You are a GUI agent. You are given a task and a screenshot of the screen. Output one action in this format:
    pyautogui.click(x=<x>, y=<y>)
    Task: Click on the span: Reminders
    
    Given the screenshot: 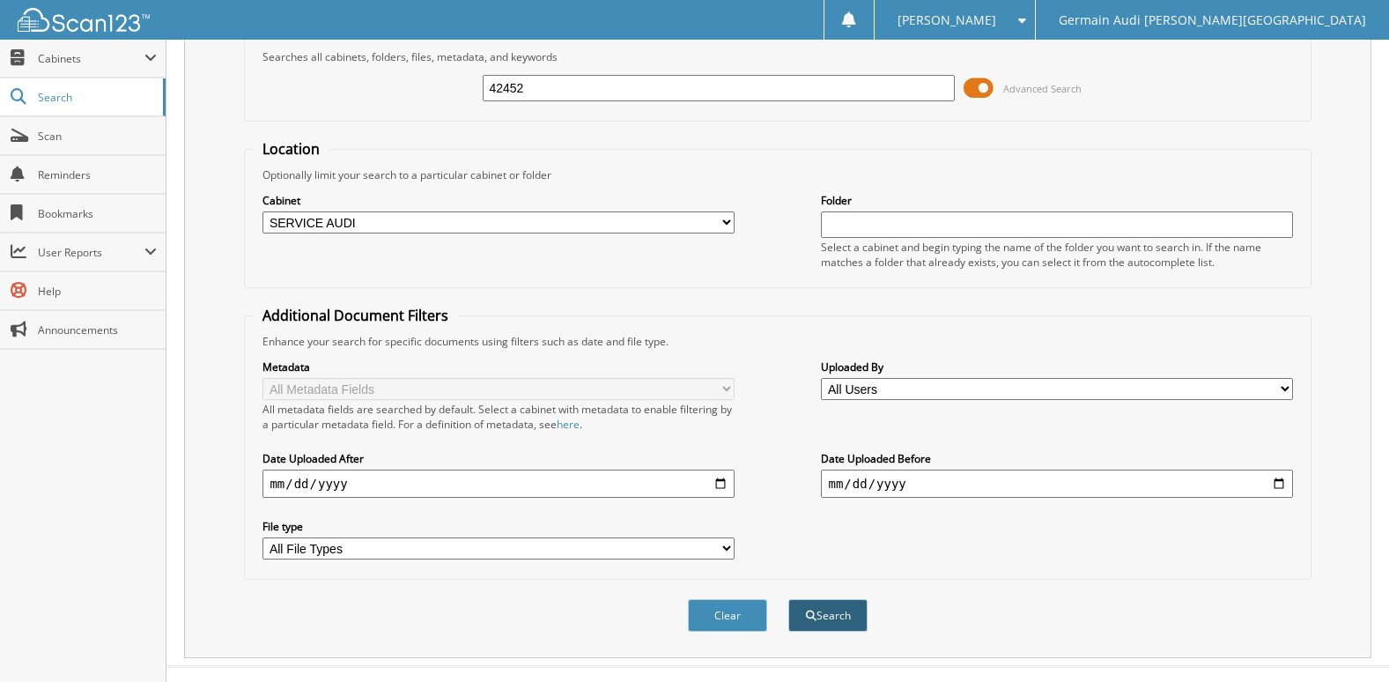 What is the action you would take?
    pyautogui.click(x=97, y=174)
    